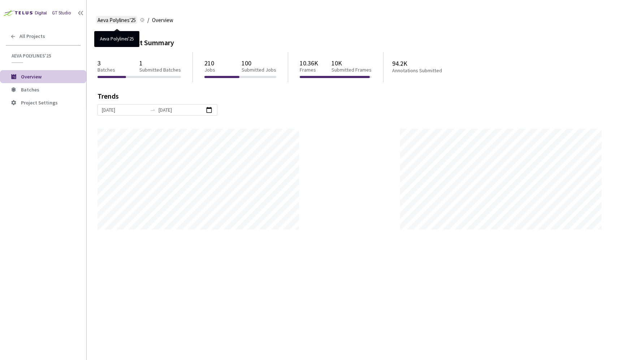 This screenshot has height=360, width=624. I want to click on span: Batches, so click(30, 90).